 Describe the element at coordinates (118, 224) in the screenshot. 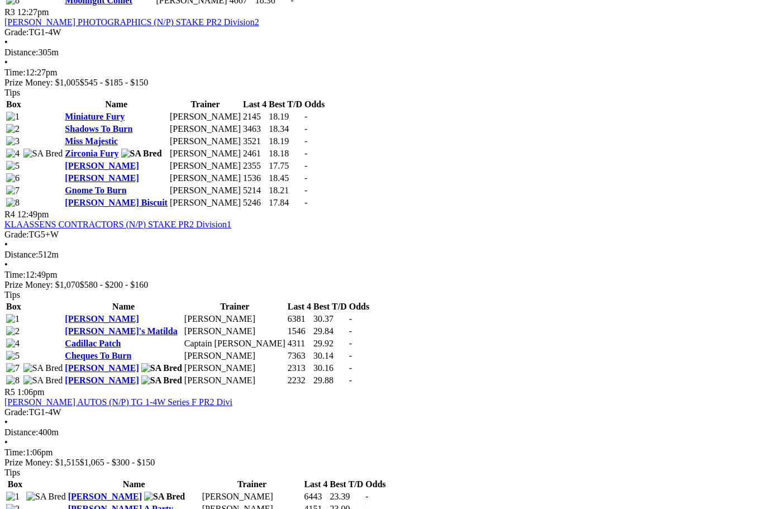

I see `a: KLAASSENS CONTRACTORS (N/P) STAKE PR2 Division1` at that location.